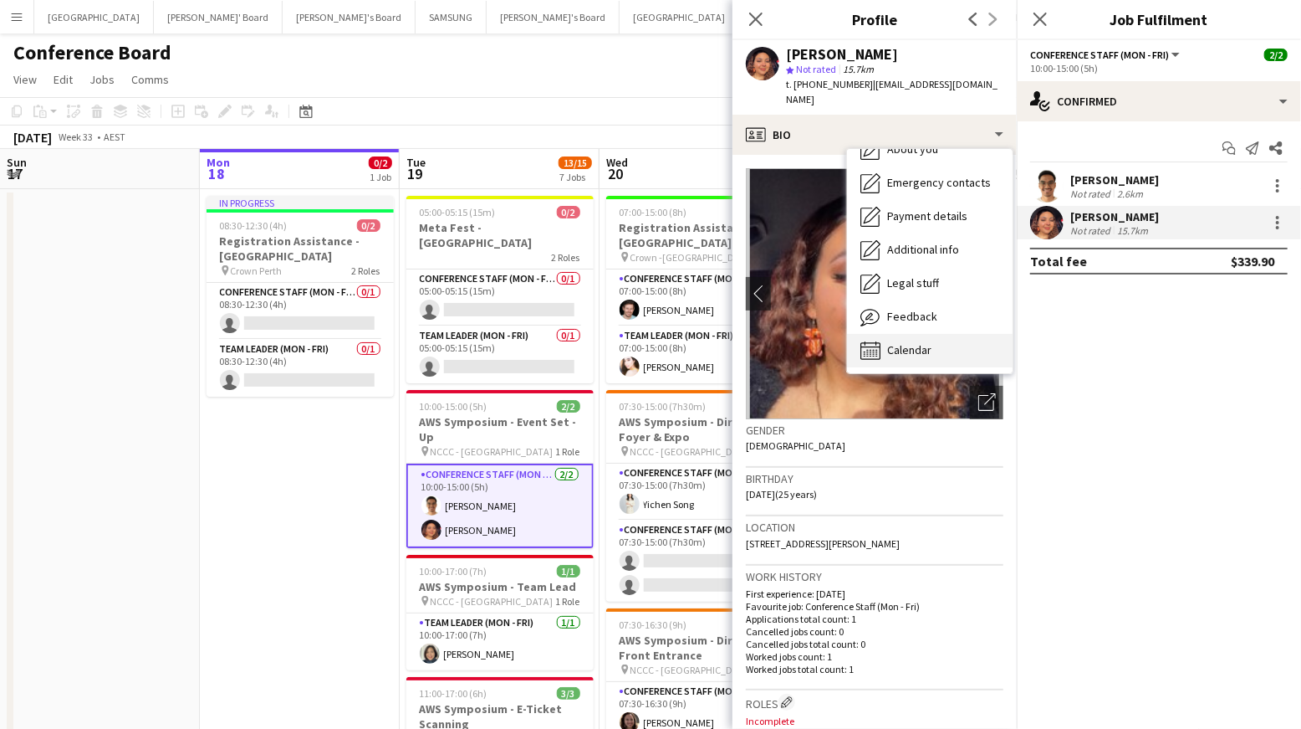 This screenshot has width=1301, height=729. What do you see at coordinates (257, 270) in the screenshot?
I see `span: Crown Perth` at bounding box center [257, 270].